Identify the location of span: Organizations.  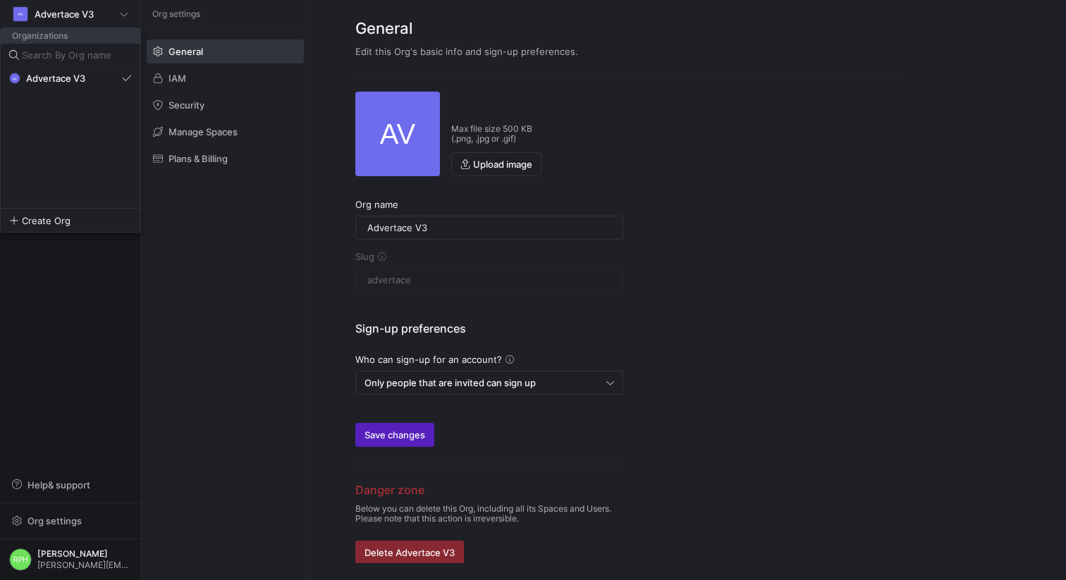
(70, 36).